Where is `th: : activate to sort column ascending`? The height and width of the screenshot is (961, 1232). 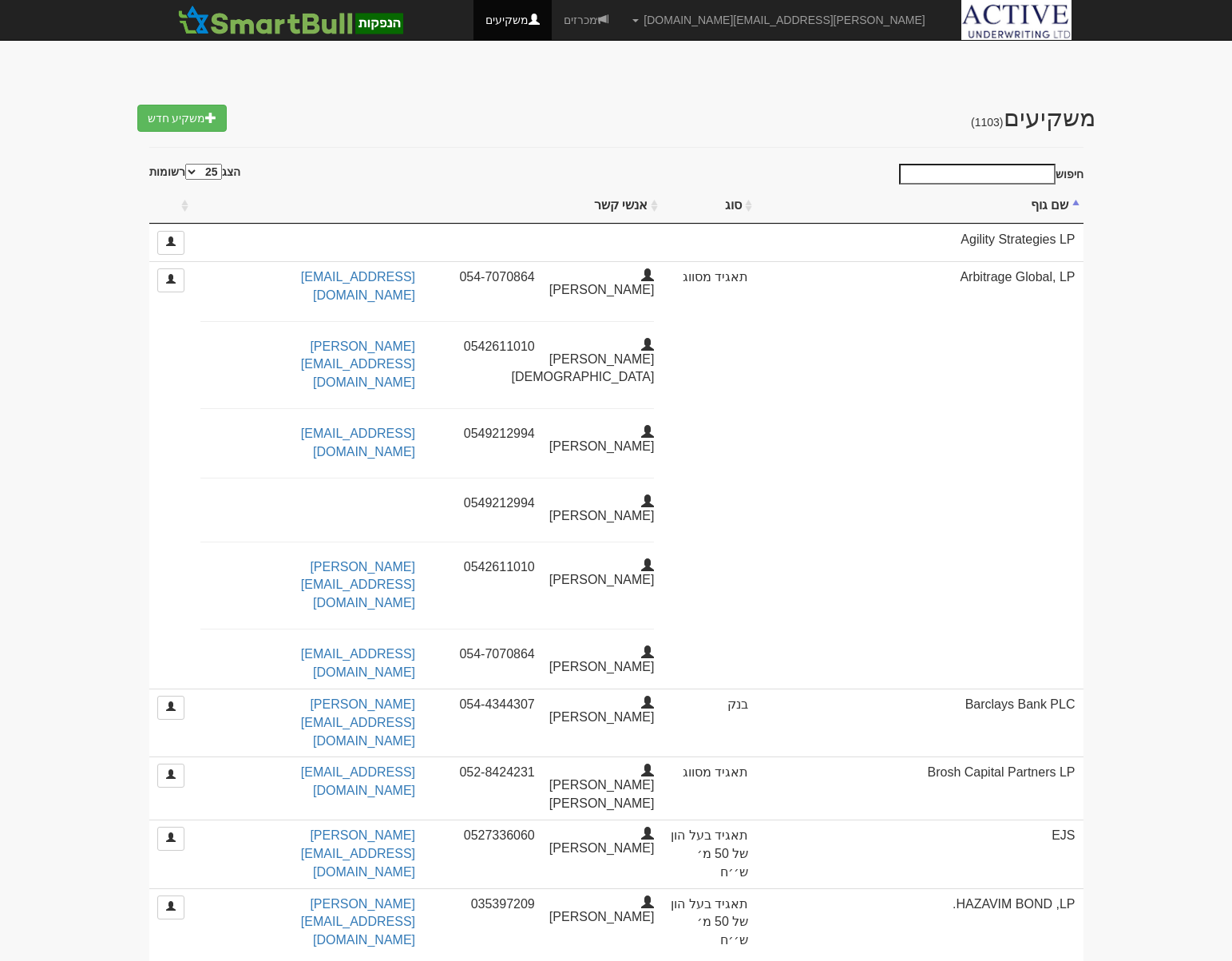
th: : activate to sort column ascending is located at coordinates (171, 206).